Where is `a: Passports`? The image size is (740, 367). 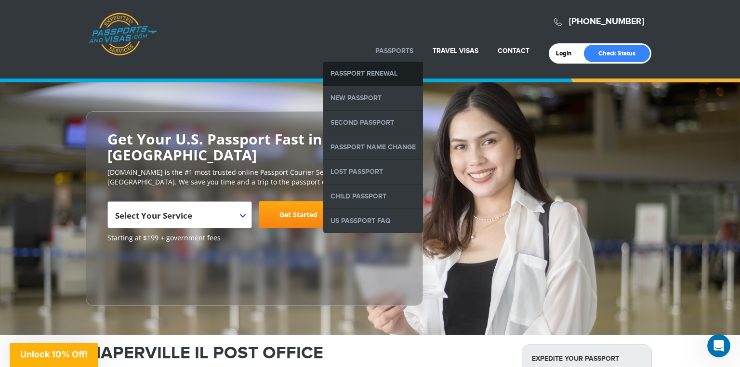
a: Passports is located at coordinates (394, 51).